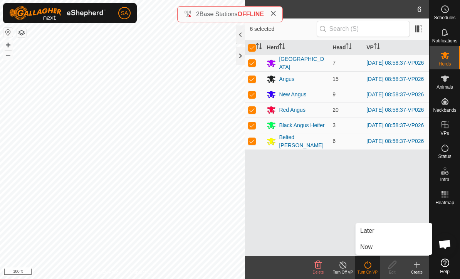 The width and height of the screenshot is (460, 279). Describe the element at coordinates (8, 32) in the screenshot. I see `button: Reset Map` at that location.